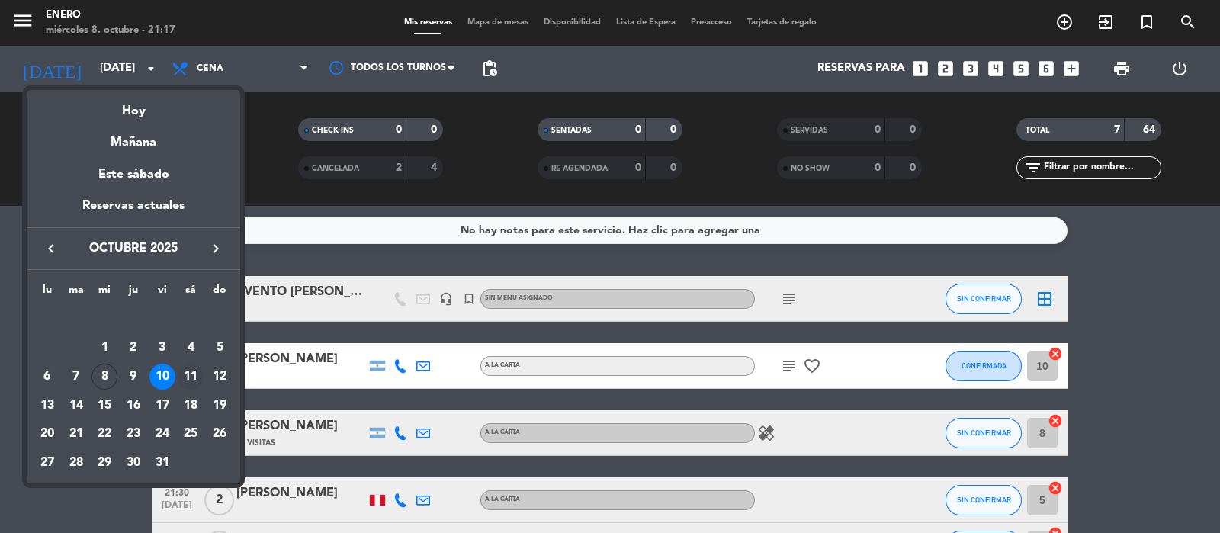 Image resolution: width=1220 pixels, height=533 pixels. Describe the element at coordinates (104, 406) in the screenshot. I see `td: 15 de octubre de 2025` at that location.